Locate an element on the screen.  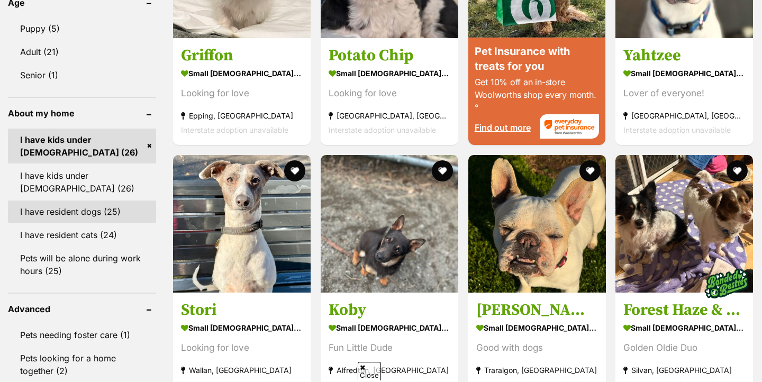
div: Good with dogs is located at coordinates (537, 348).